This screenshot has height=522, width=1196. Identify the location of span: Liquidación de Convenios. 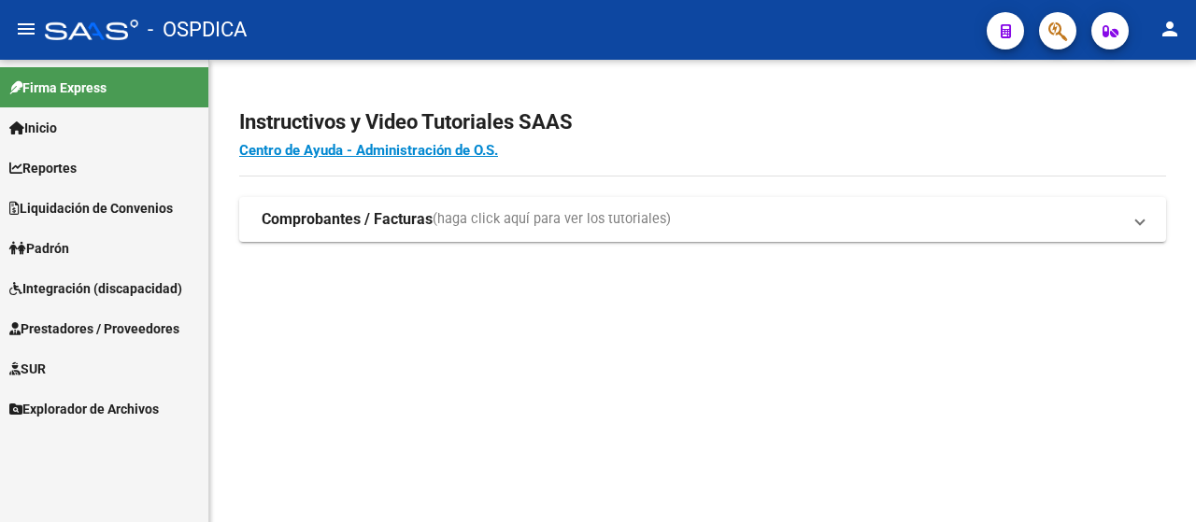
(91, 208).